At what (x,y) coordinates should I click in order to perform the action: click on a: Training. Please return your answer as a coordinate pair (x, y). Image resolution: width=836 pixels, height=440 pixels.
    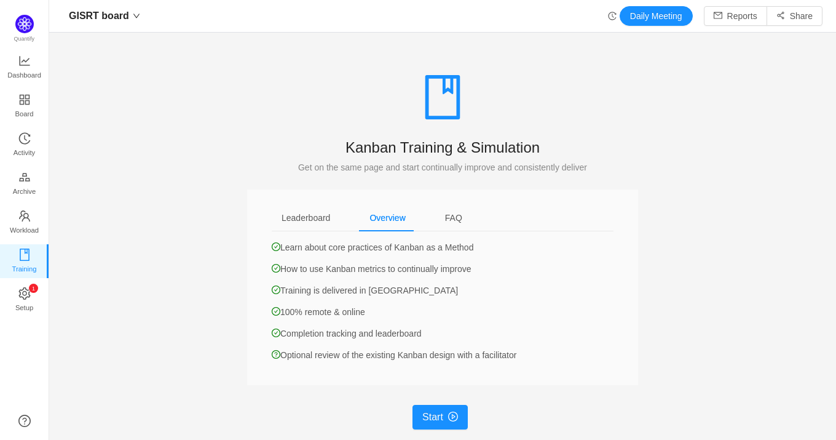
    Looking at the image, I should click on (25, 261).